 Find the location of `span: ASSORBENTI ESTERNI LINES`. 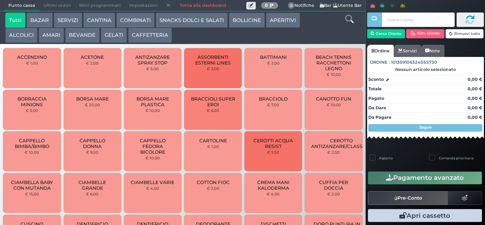

span: ASSORBENTI ESTERNI LINES is located at coordinates (213, 60).